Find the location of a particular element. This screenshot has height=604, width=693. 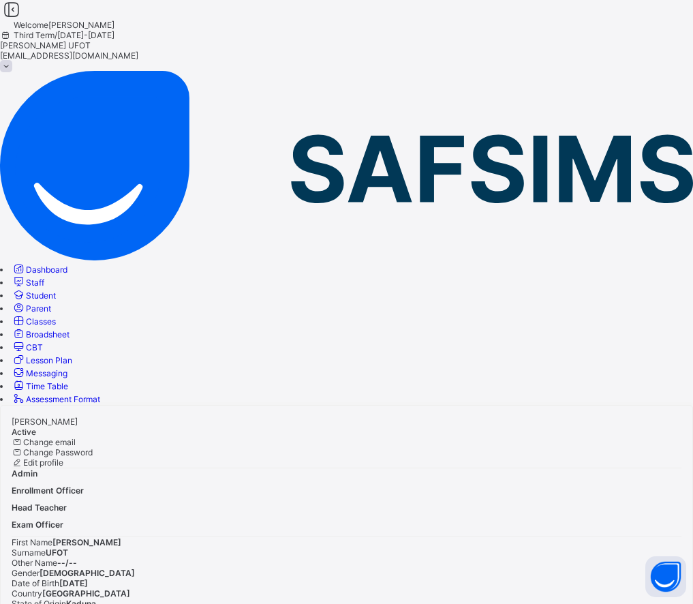

span: Active is located at coordinates (24, 431).